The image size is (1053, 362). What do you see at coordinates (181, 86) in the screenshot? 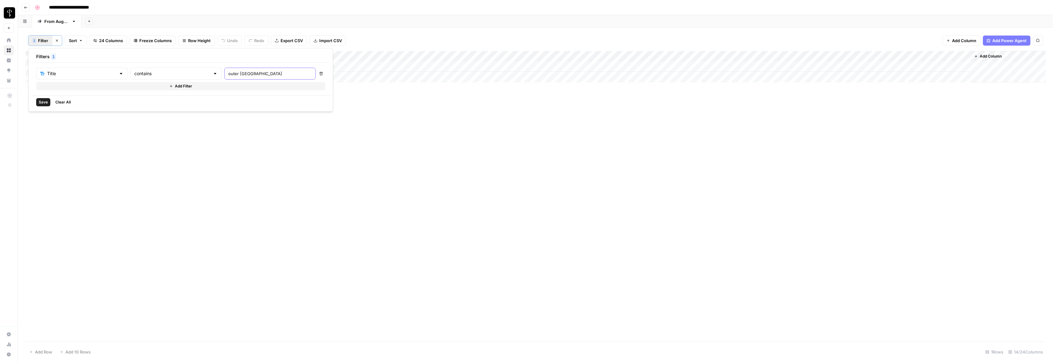
I see `button: Add Filter` at bounding box center [181, 86].